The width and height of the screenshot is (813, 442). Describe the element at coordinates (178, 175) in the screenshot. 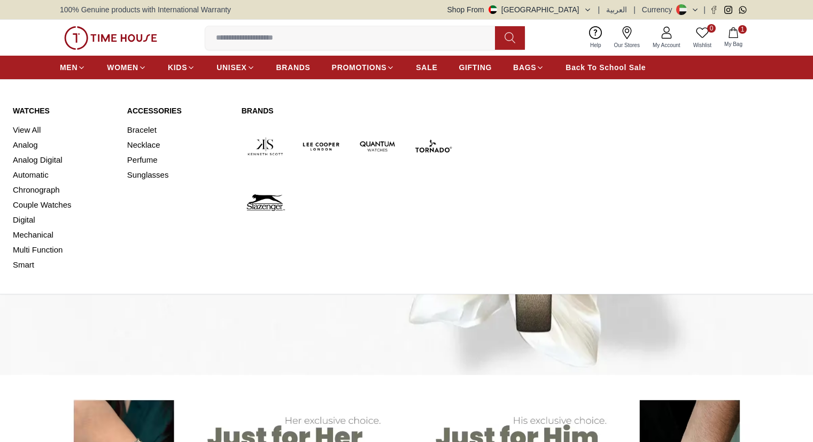

I see `a: Sunglasses` at that location.